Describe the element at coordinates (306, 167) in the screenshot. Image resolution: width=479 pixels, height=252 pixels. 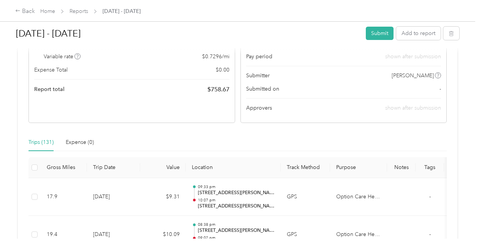
I see `th: Track Method` at that location.